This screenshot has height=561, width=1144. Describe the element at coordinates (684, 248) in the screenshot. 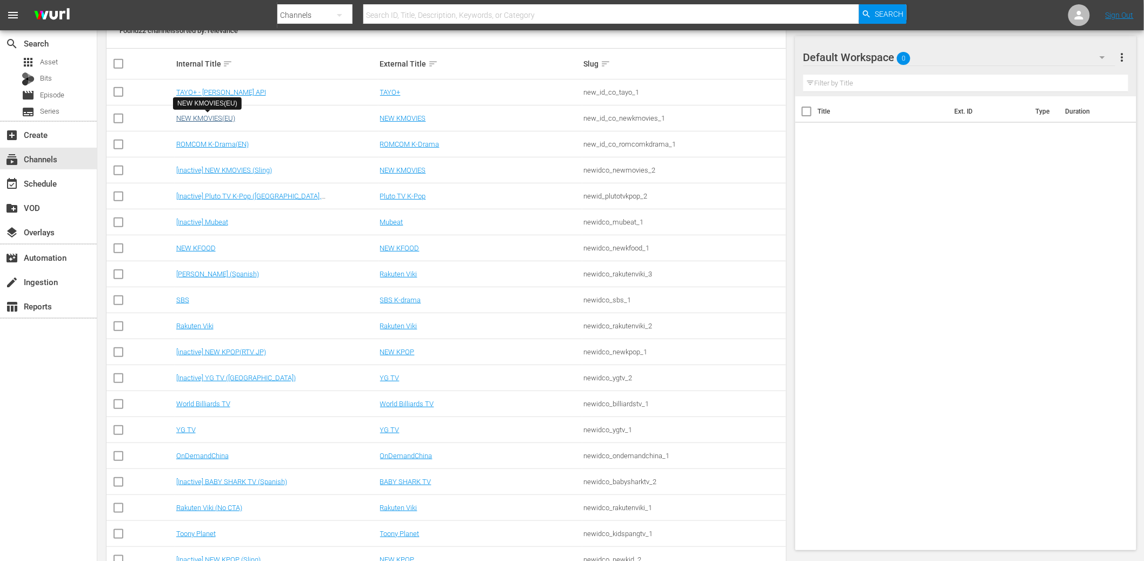

I see `div: newidco_newkfood_1` at that location.